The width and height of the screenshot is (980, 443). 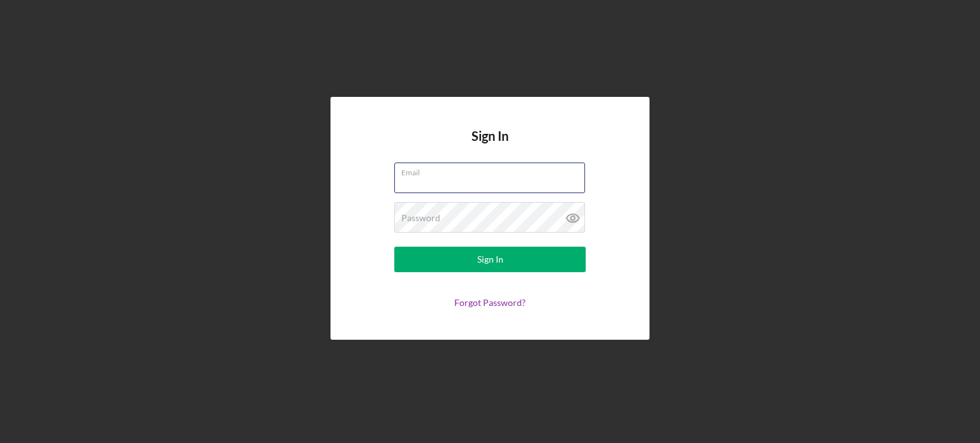 What do you see at coordinates (493, 170) in the screenshot?
I see `label: Email` at bounding box center [493, 170].